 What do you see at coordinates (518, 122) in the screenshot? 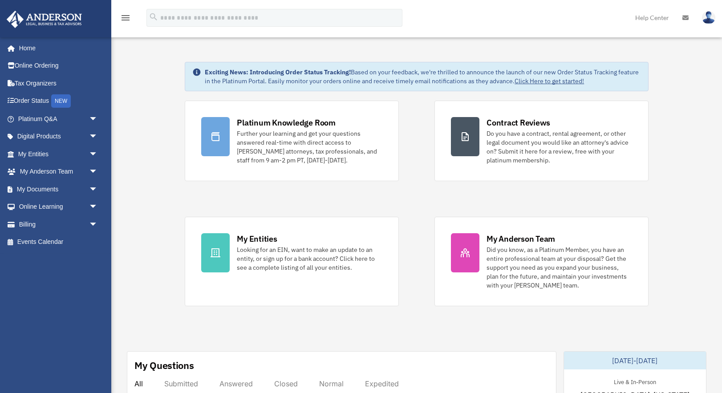
I see `div: Contract Reviews` at bounding box center [518, 122].